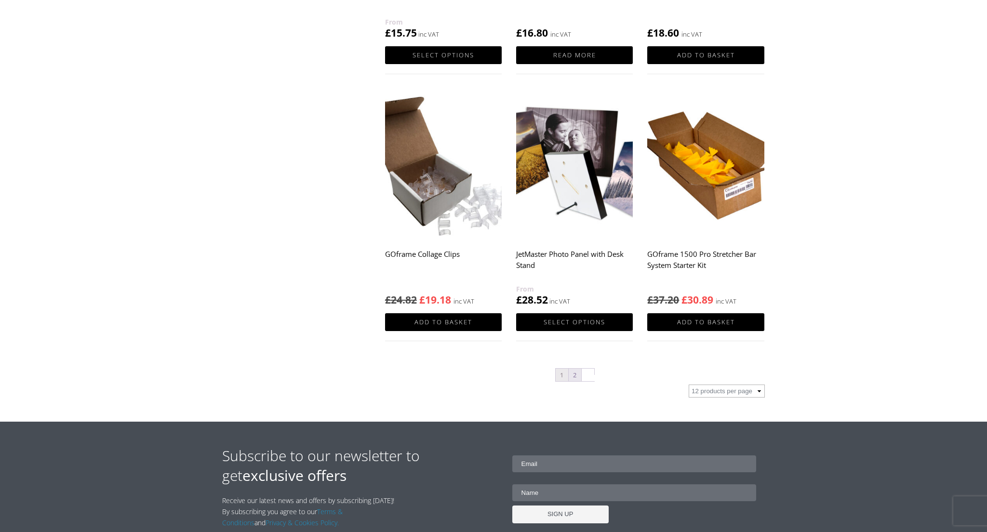 The height and width of the screenshot is (532, 987). I want to click on a: Add to basket: “GOframe Collage Clips”, so click(443, 322).